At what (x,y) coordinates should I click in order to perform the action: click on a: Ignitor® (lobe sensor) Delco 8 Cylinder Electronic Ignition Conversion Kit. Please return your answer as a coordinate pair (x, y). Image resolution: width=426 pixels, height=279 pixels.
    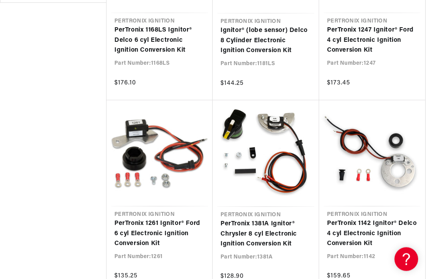
    Looking at the image, I should click on (266, 41).